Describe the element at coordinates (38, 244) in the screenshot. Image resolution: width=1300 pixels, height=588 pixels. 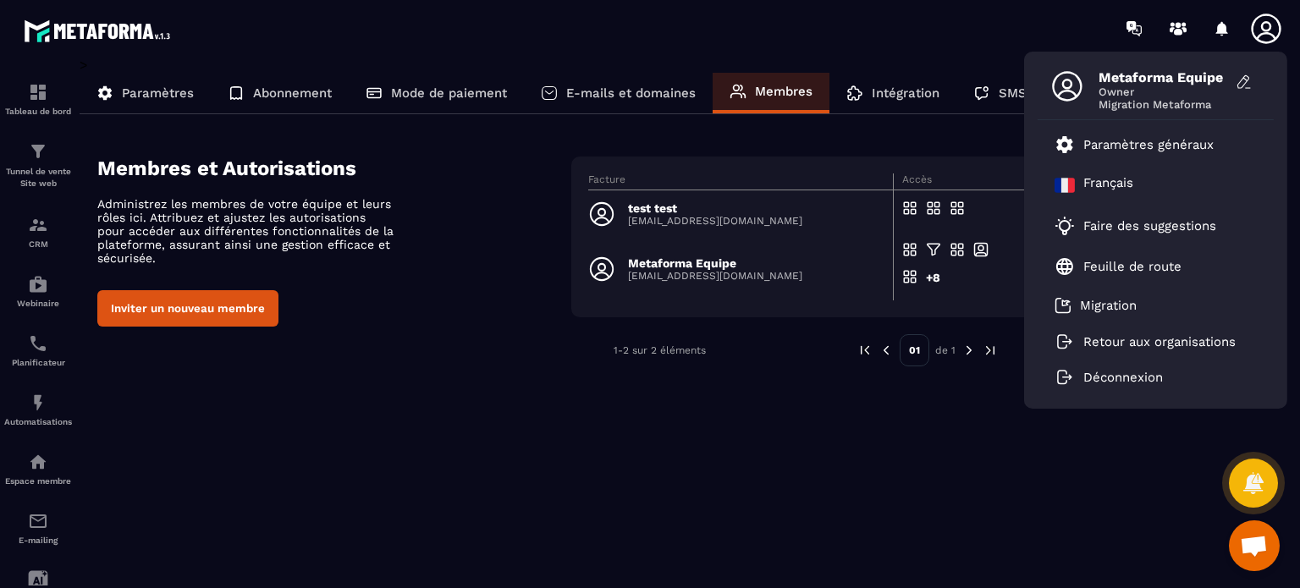
I see `p: CRM` at that location.